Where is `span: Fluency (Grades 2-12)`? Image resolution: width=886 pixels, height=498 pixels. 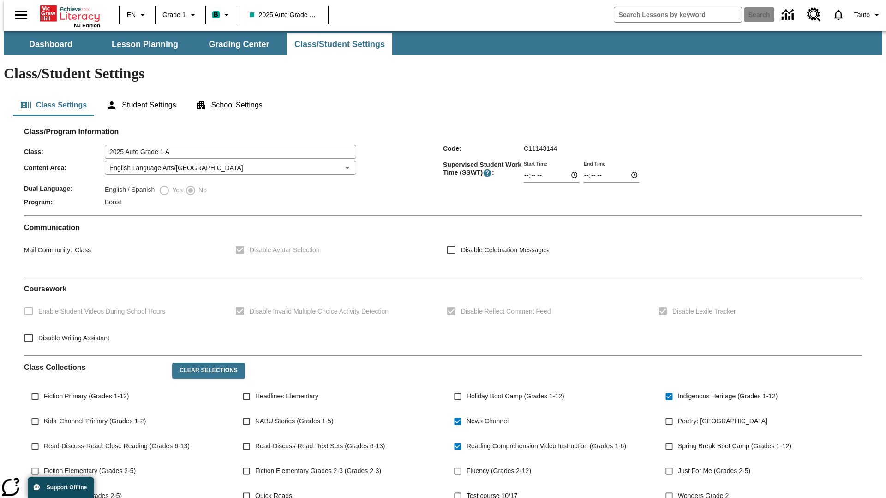 span: Fluency (Grades 2-12) is located at coordinates (499, 471).